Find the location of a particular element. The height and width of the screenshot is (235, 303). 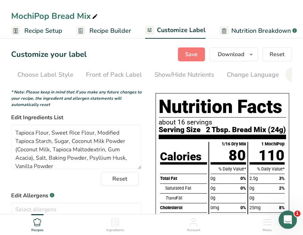

h1: Food Label Maker, Inc. is located at coordinates (81, 9).